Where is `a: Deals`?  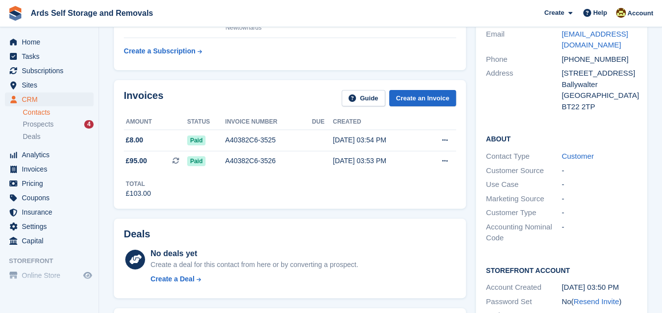
a: Deals is located at coordinates (58, 137).